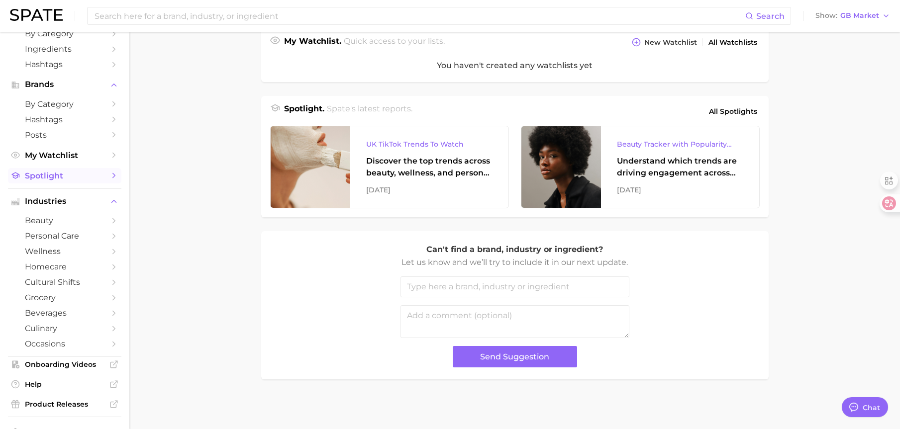  What do you see at coordinates (65, 344) in the screenshot?
I see `span: occasions` at bounding box center [65, 344].